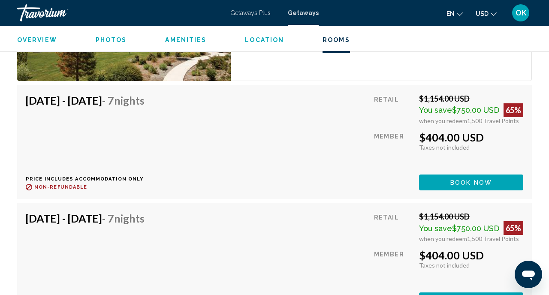 Image resolution: width=549 pixels, height=295 pixels. I want to click on span: OK, so click(521, 13).